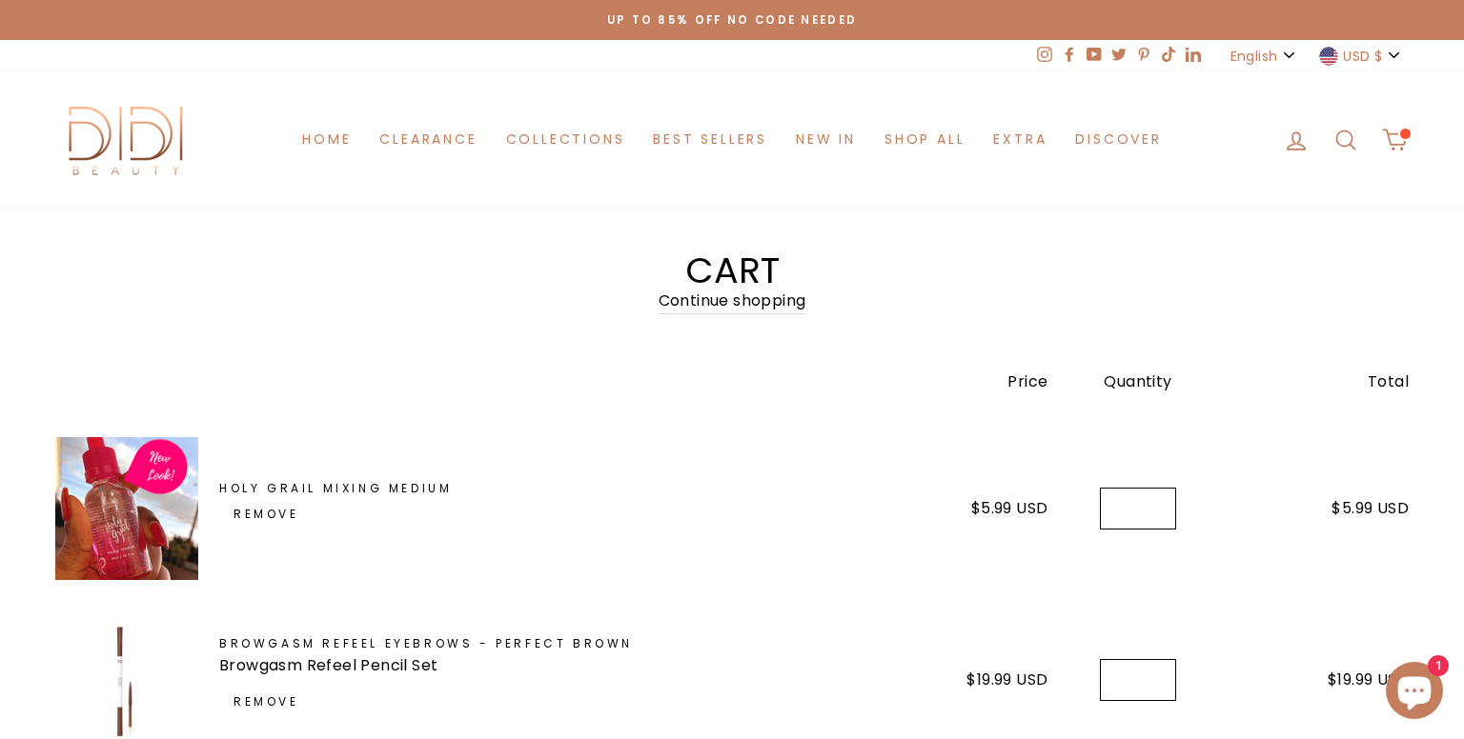 The image size is (1464, 739). What do you see at coordinates (732, 271) in the screenshot?
I see `h1: Cart` at bounding box center [732, 271].